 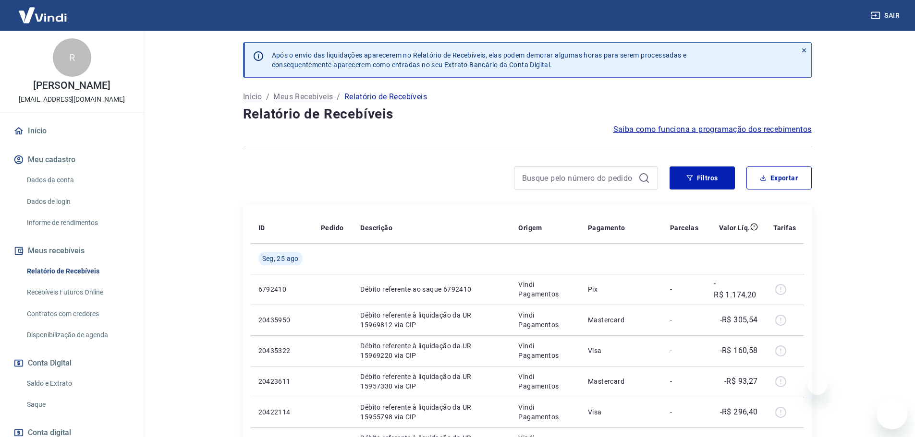 What do you see at coordinates (282, 412) in the screenshot?
I see `p: 20422114` at bounding box center [282, 412].